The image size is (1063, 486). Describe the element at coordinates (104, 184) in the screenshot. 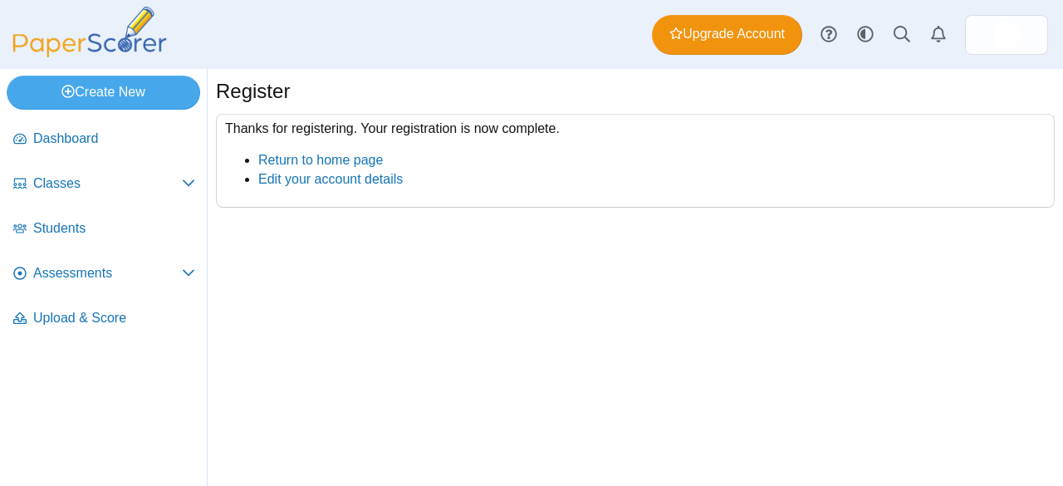

I see `a: Classes` at that location.